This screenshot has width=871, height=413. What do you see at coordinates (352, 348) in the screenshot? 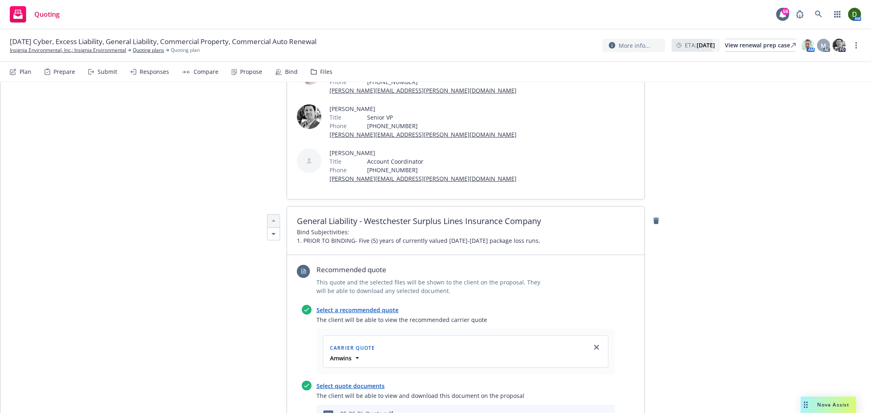
I see `span: Carrier Quote` at bounding box center [352, 348].